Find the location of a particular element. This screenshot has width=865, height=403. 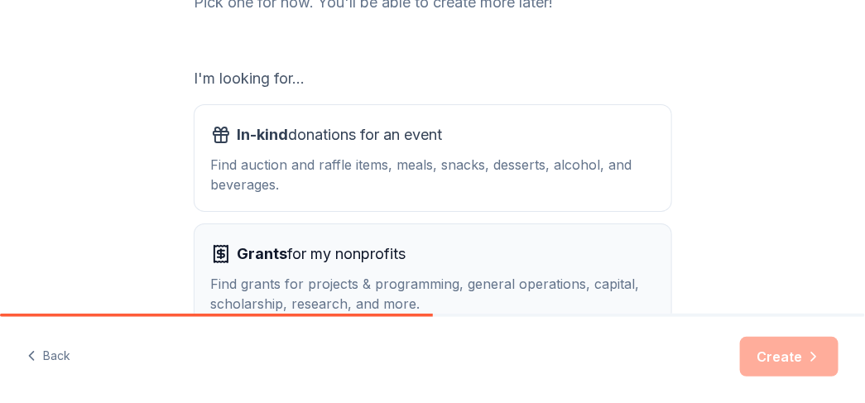

div: Find auction and raffle items, meals, snacks, desserts, alcohol, and beverages. is located at coordinates (433, 175).